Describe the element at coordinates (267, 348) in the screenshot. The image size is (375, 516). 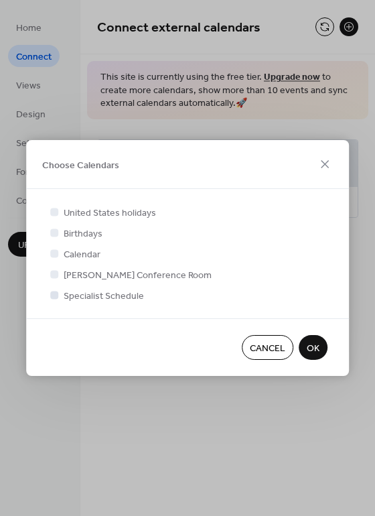
I see `span: Cancel` at that location.